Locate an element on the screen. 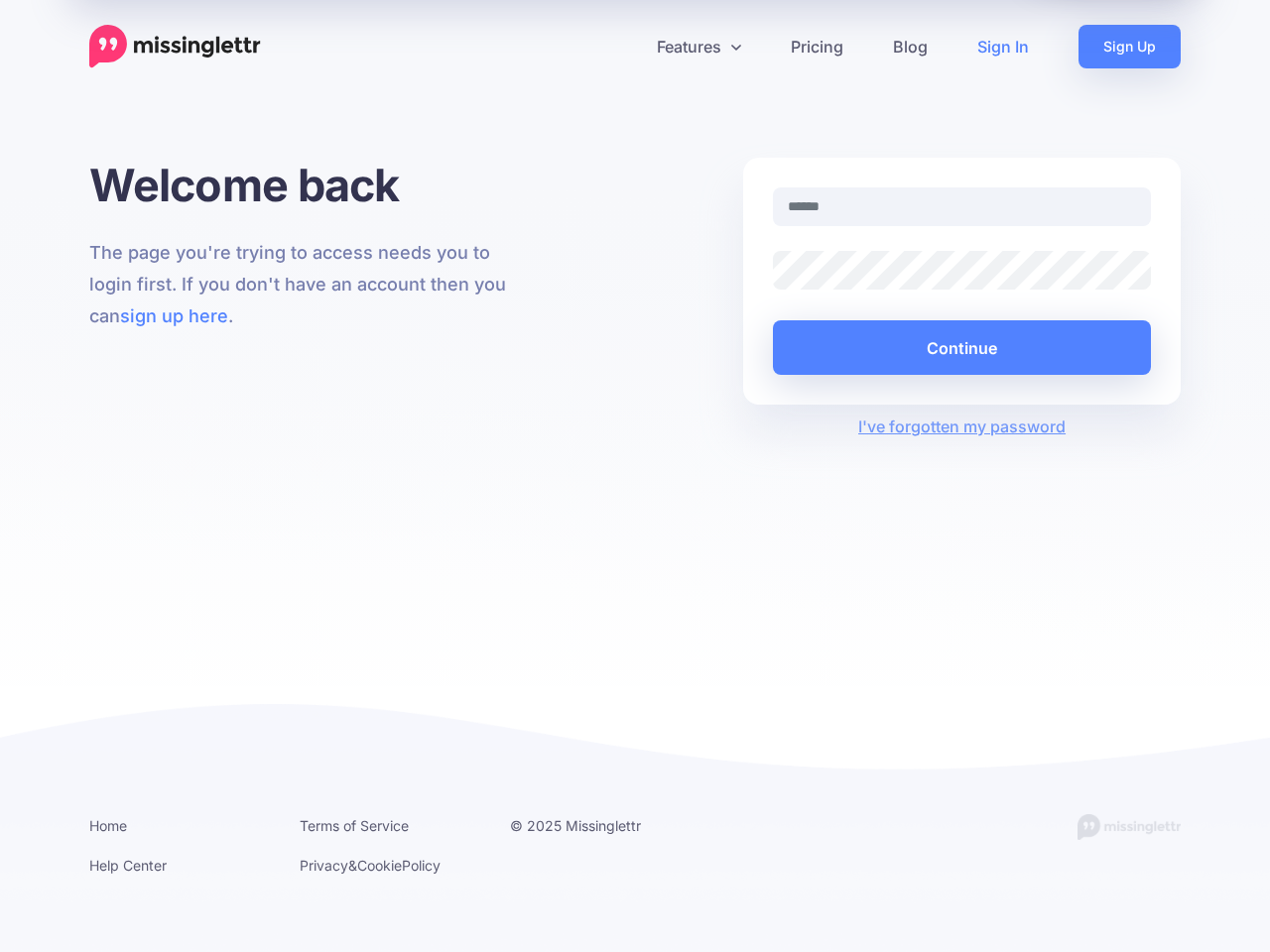 The height and width of the screenshot is (952, 1270). a: Configure is located at coordinates (285, 902).